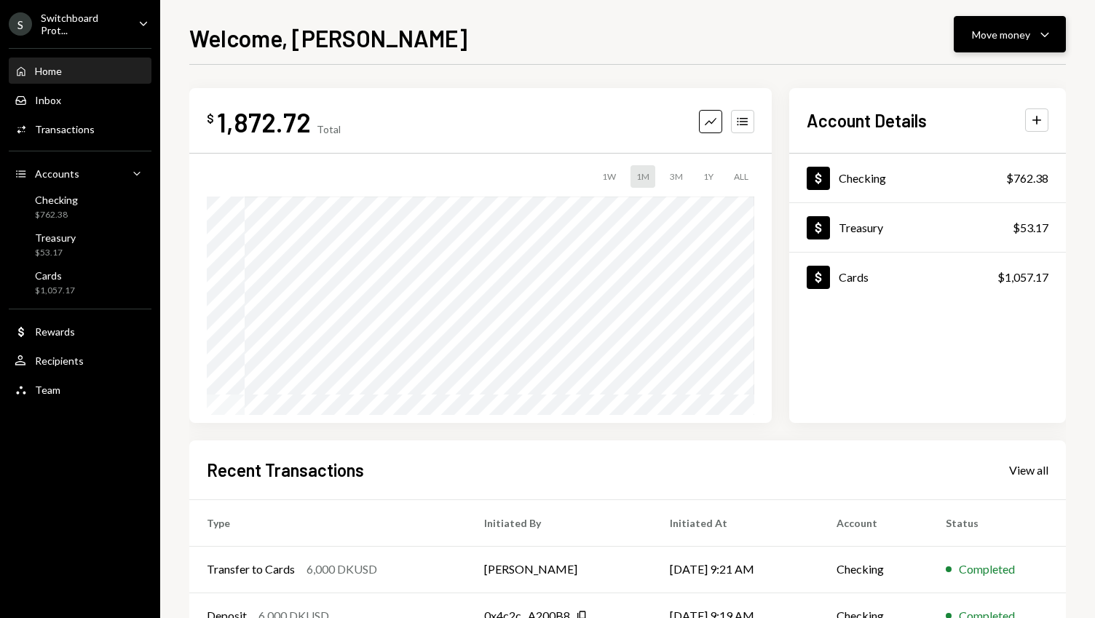 This screenshot has height=618, width=1095. Describe the element at coordinates (735, 523) in the screenshot. I see `th: Initiated At` at that location.